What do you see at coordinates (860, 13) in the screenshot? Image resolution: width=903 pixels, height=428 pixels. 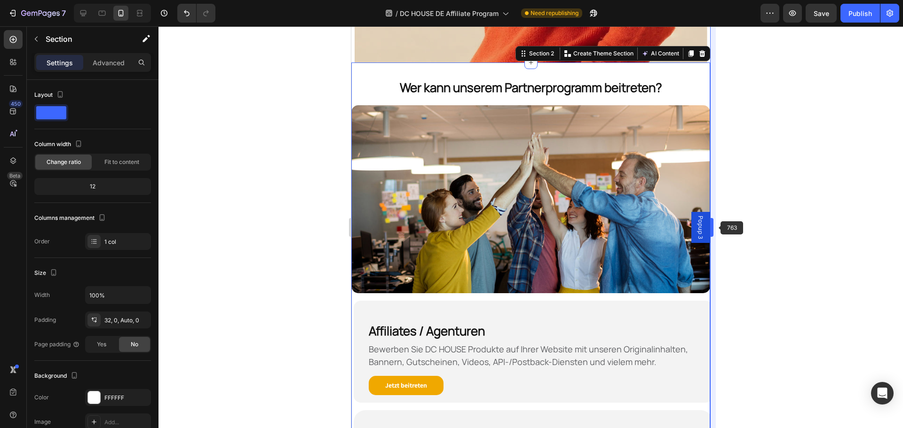 I see `button: Publish` at bounding box center [860, 13].